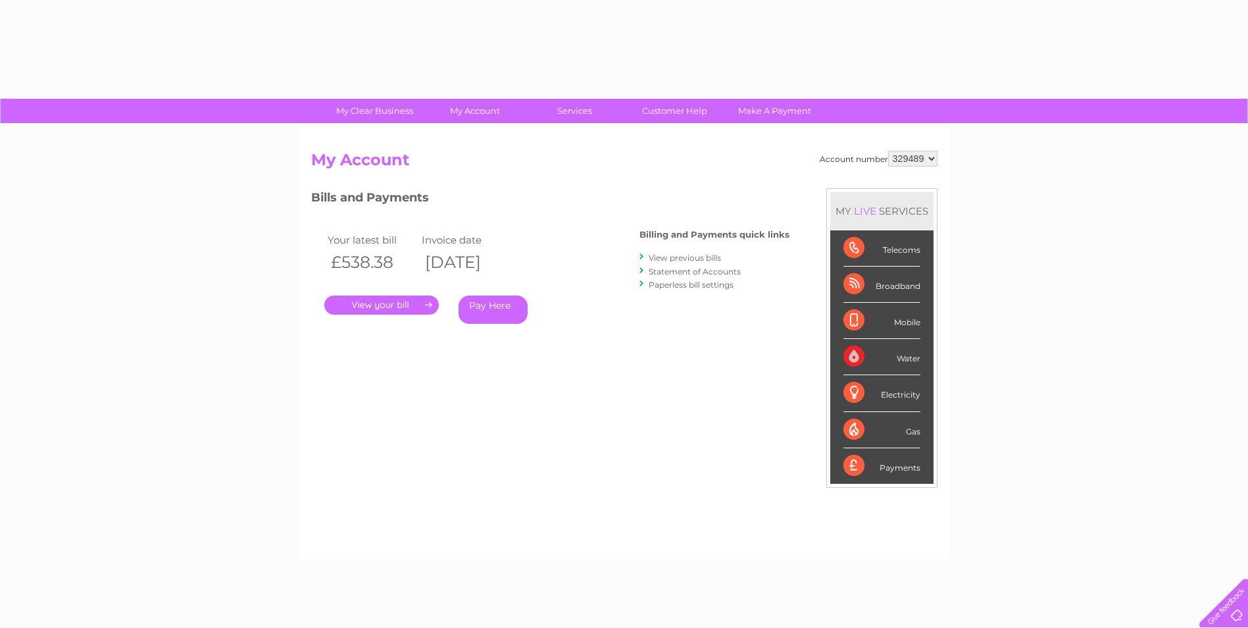  I want to click on div: MY SERVICES, so click(882, 211).